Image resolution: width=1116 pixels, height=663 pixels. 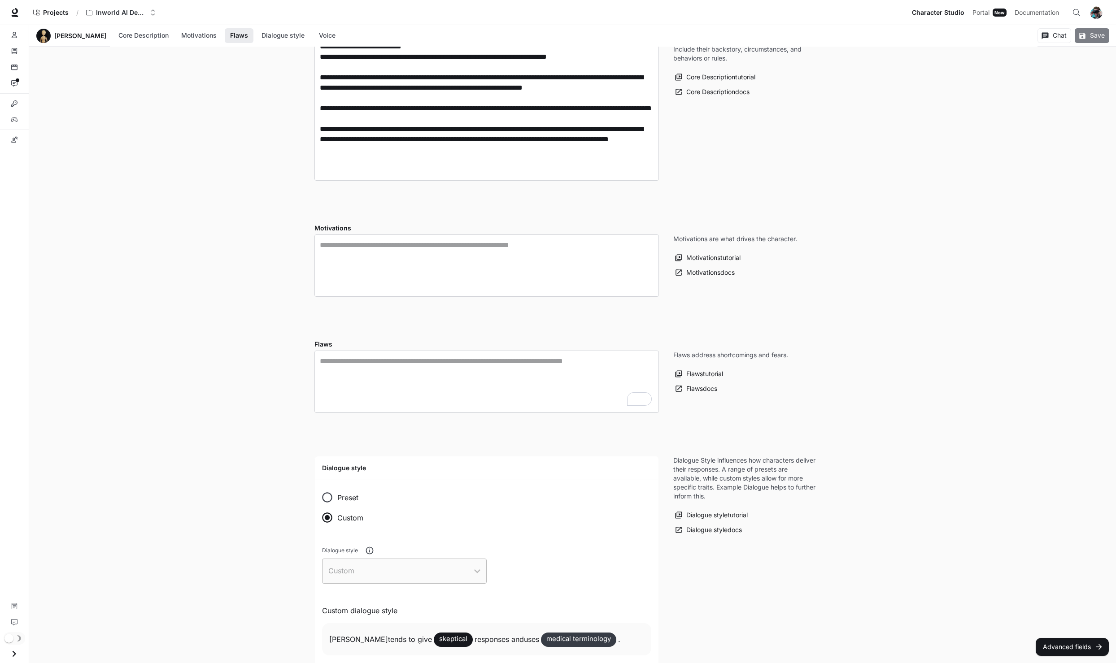 What do you see at coordinates (144, 35) in the screenshot?
I see `button: Core Description` at bounding box center [144, 35].